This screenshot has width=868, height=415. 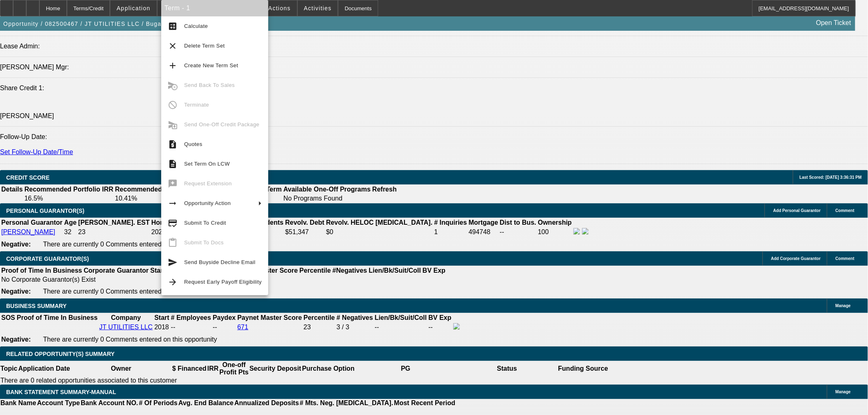 I want to click on span: Actions, so click(x=279, y=8).